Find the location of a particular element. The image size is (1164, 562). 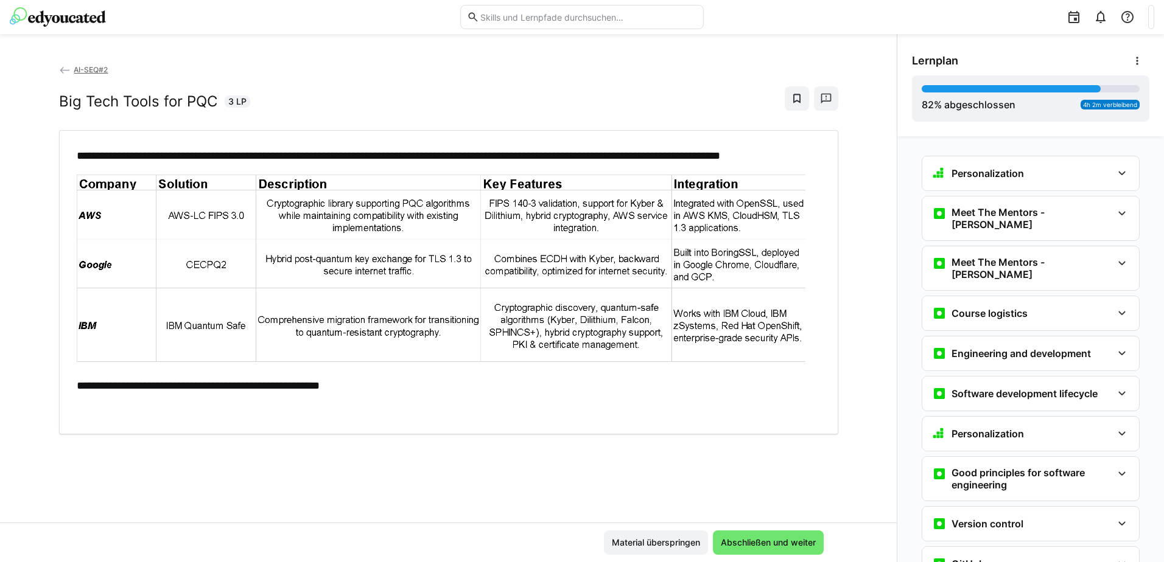

span: 4h 2m verbleibend is located at coordinates (1110, 105).